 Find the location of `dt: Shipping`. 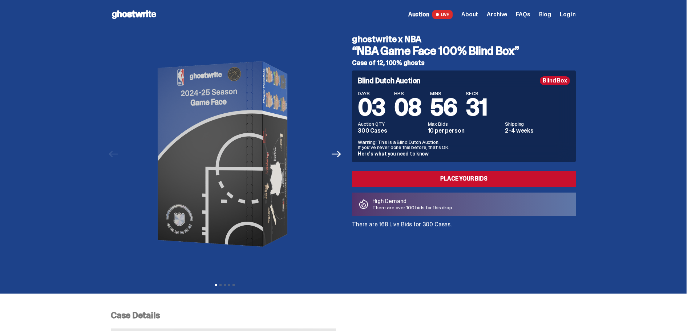

dt: Shipping is located at coordinates (537, 124).